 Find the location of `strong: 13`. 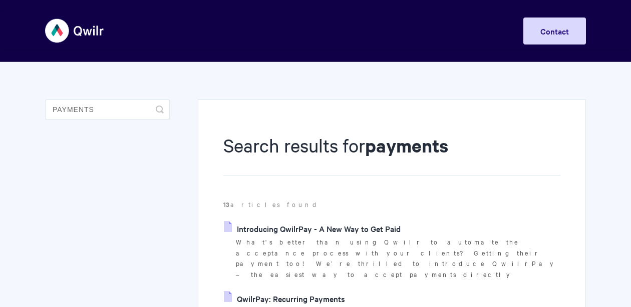

strong: 13 is located at coordinates (227, 204).